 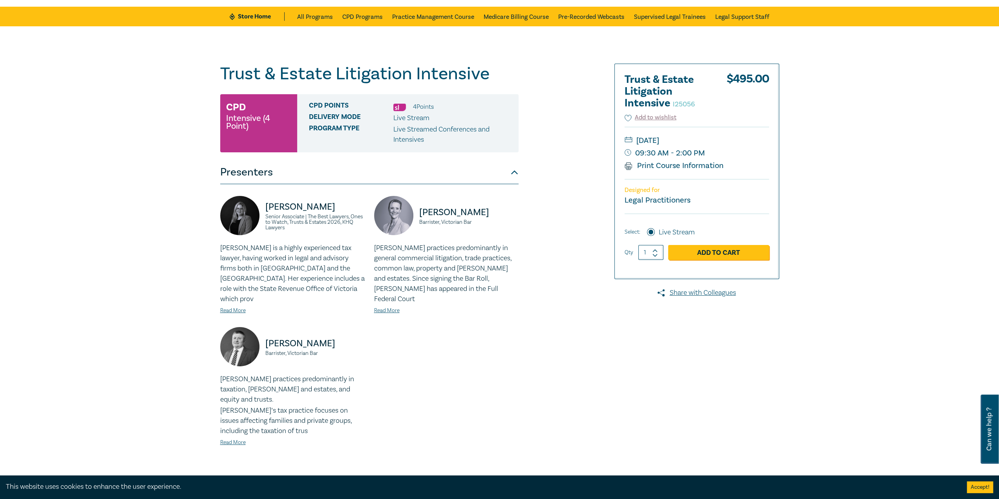 What do you see at coordinates (651, 252) in the screenshot?
I see `input: 1` at bounding box center [651, 252].